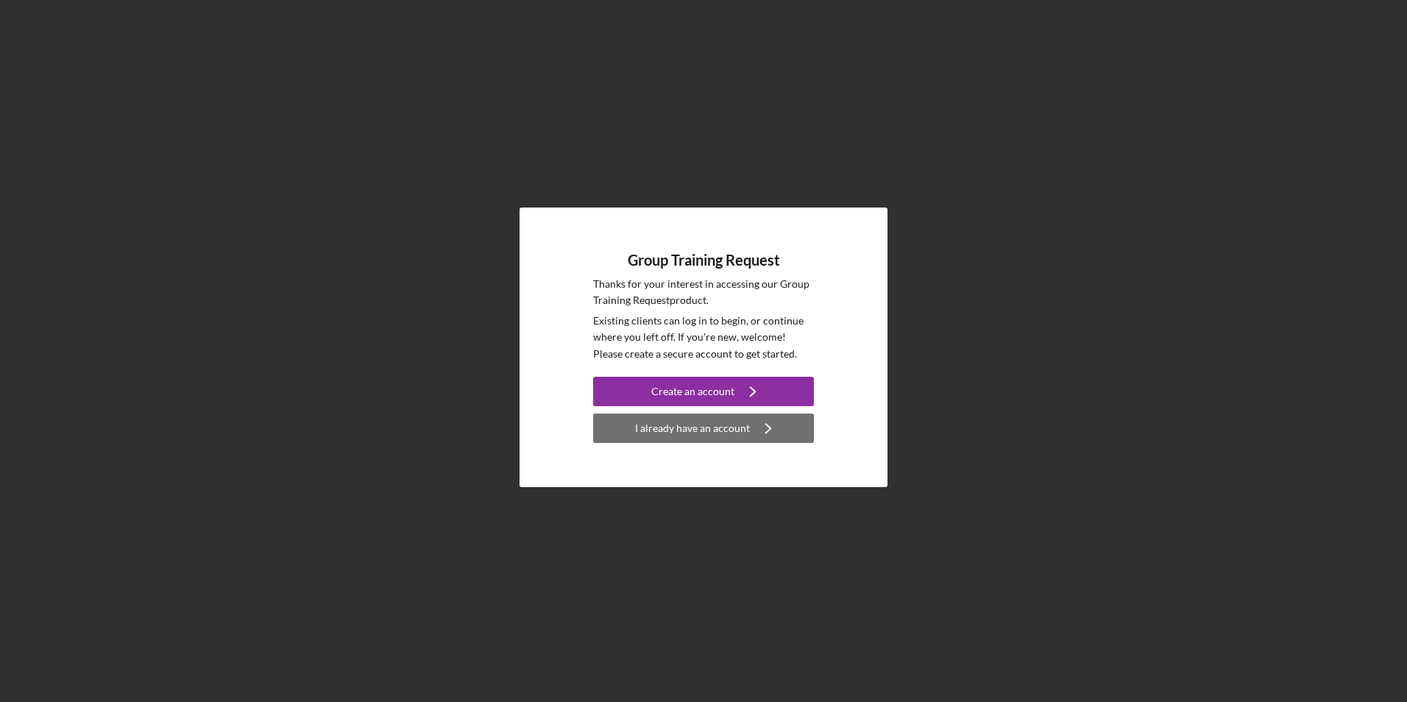 The image size is (1407, 702). What do you see at coordinates (703, 428) in the screenshot?
I see `button: I already have an account` at bounding box center [703, 428].